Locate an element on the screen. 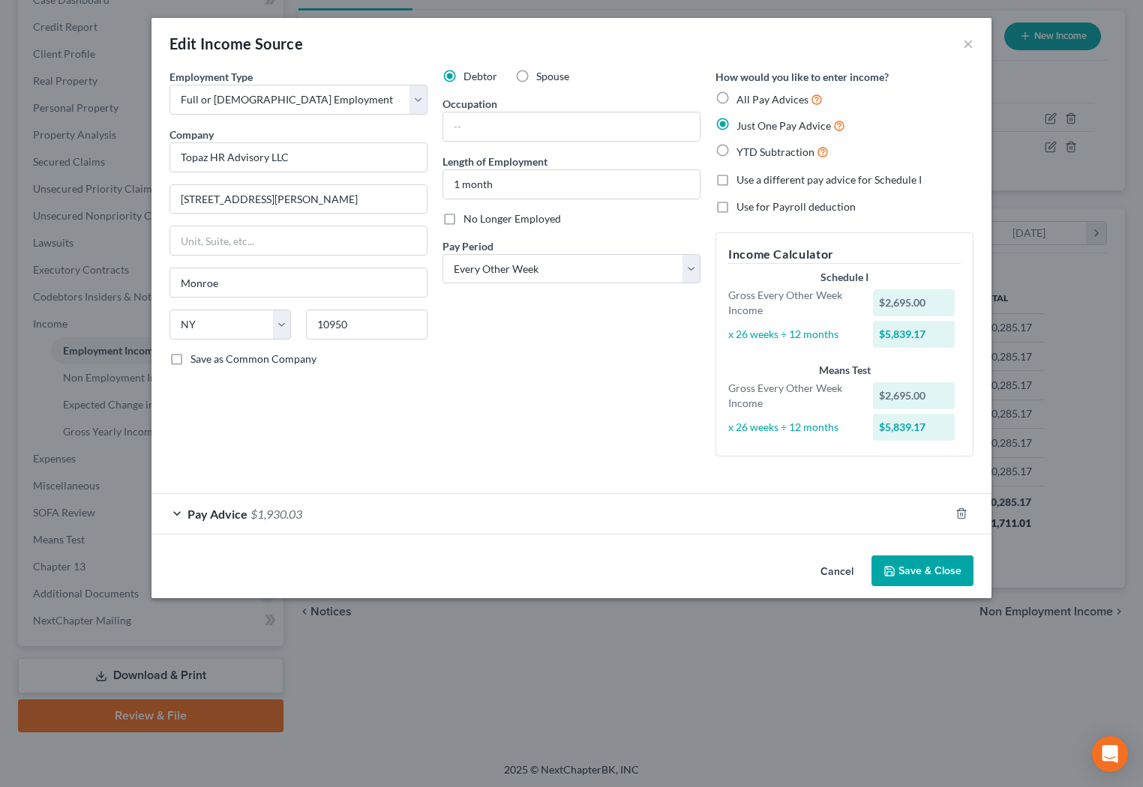  label: Occupation is located at coordinates (469, 103).